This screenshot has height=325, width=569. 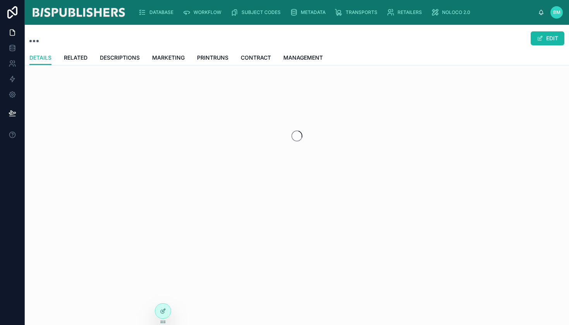 What do you see at coordinates (213, 58) in the screenshot?
I see `span: PRINTRUNS` at bounding box center [213, 58].